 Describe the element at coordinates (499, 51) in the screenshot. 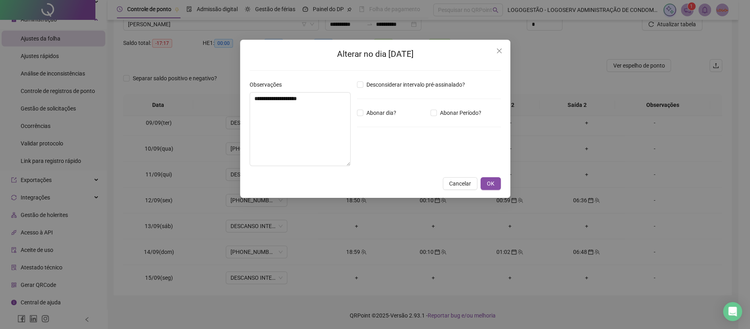

I see `button: Close` at that location.